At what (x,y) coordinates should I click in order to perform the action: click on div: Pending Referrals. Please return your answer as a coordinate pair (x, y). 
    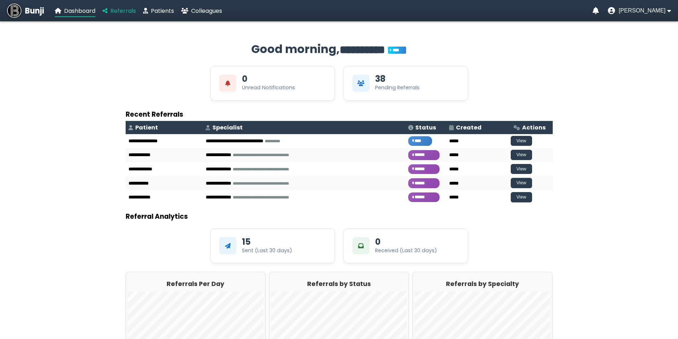
    Looking at the image, I should click on (397, 88).